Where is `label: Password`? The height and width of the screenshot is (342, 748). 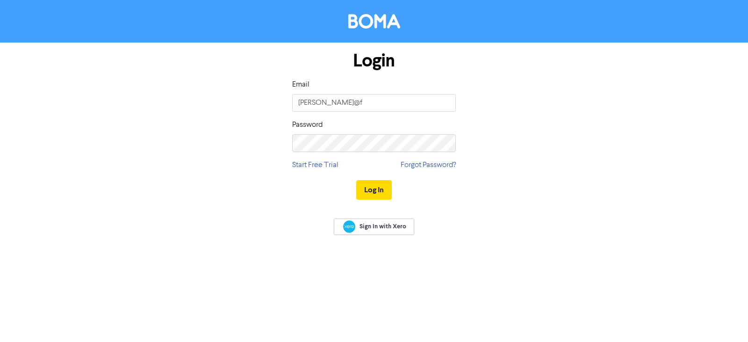 label: Password is located at coordinates (307, 125).